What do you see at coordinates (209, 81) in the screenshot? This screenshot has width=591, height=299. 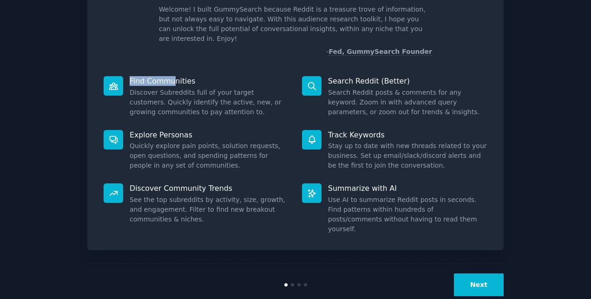 I see `p: Find Communities` at bounding box center [209, 81].